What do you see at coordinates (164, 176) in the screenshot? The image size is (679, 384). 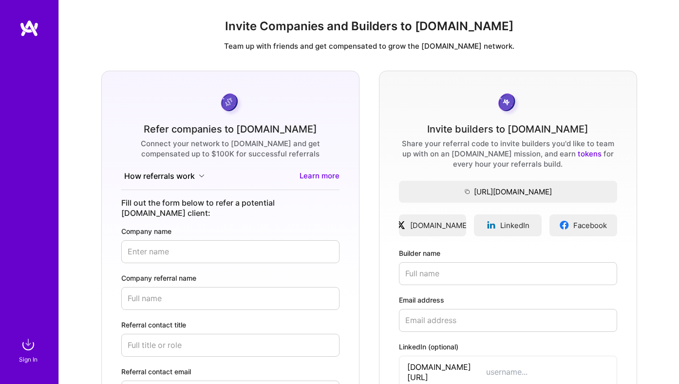 I see `button: How referrals work` at bounding box center [164, 176].